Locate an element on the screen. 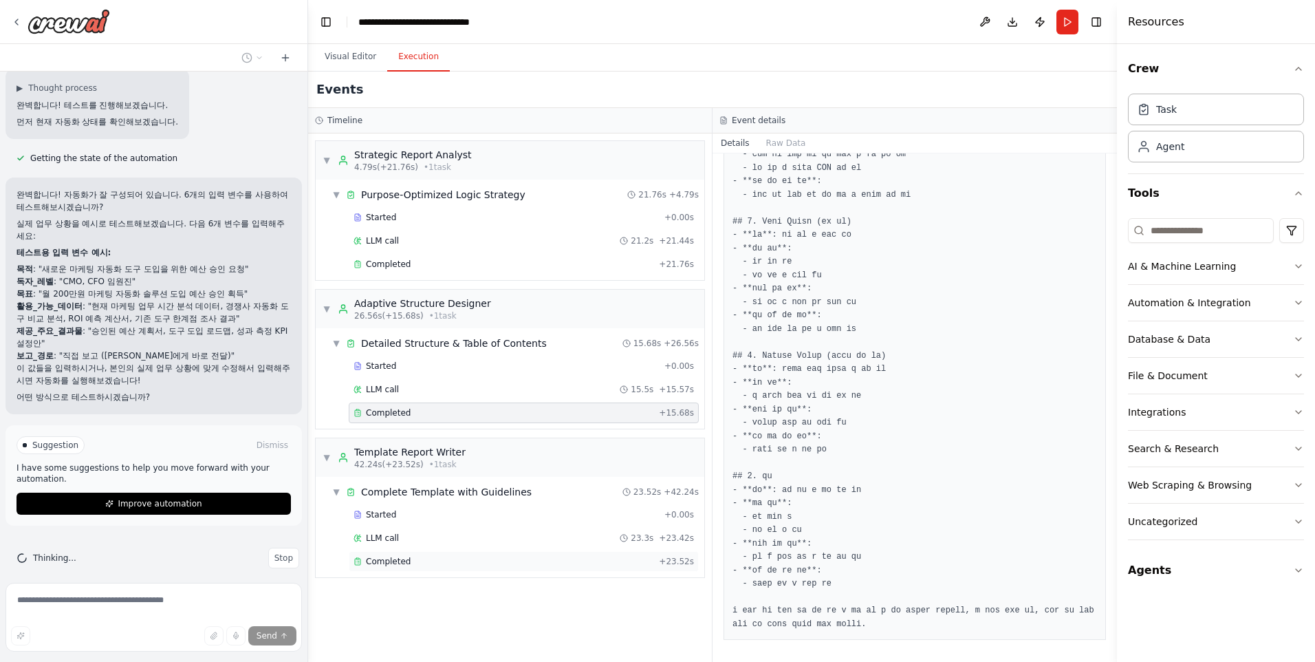 The height and width of the screenshot is (662, 1315). div: Template Report Writer is located at coordinates (410, 452).